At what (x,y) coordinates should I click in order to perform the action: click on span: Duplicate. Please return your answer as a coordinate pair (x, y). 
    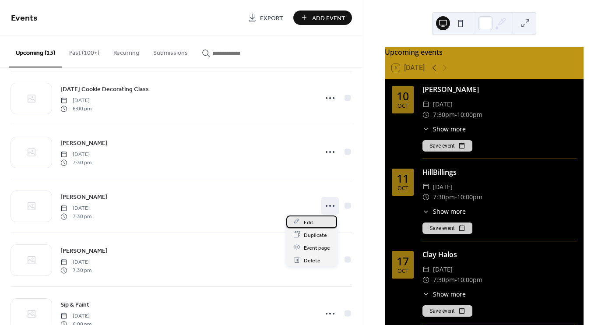
    Looking at the image, I should click on (315, 235).